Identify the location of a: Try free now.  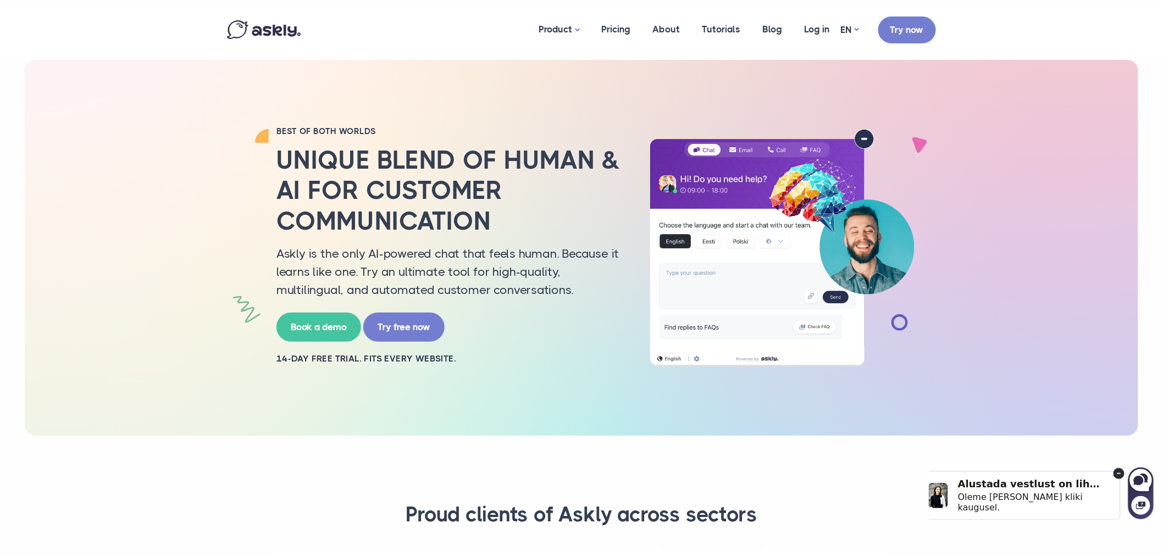
(404, 327).